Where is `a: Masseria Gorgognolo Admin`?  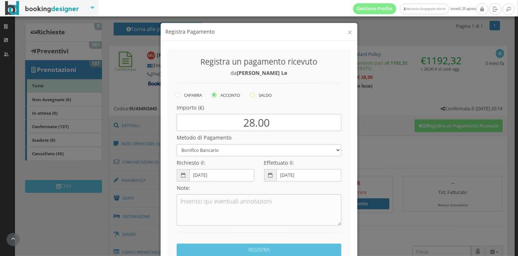 a: Masseria Gorgognolo Admin is located at coordinates (425, 9).